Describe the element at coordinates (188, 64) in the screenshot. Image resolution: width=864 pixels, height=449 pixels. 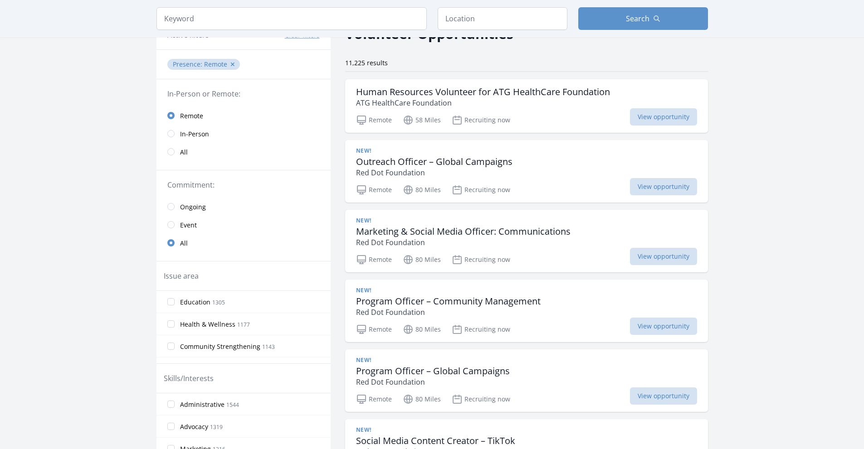
I see `span: Presence :` at that location.